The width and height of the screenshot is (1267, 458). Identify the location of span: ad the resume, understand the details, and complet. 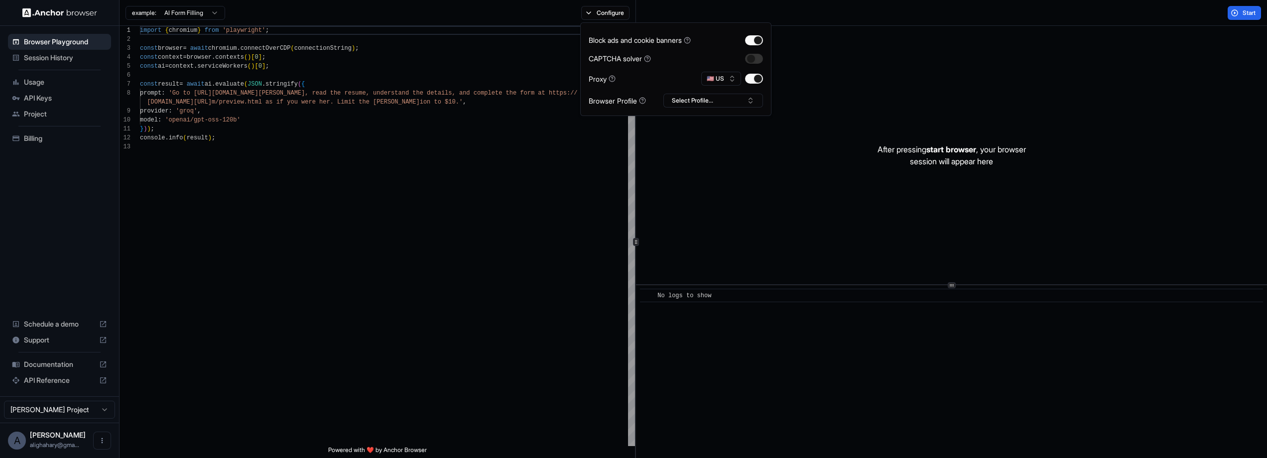
(409, 93).